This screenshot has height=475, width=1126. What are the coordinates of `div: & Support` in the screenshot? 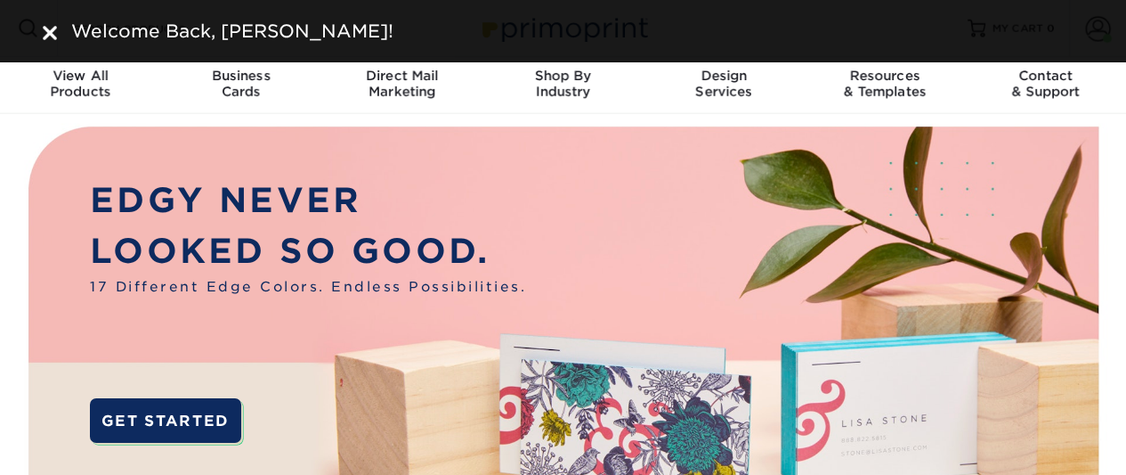 It's located at (1045, 84).